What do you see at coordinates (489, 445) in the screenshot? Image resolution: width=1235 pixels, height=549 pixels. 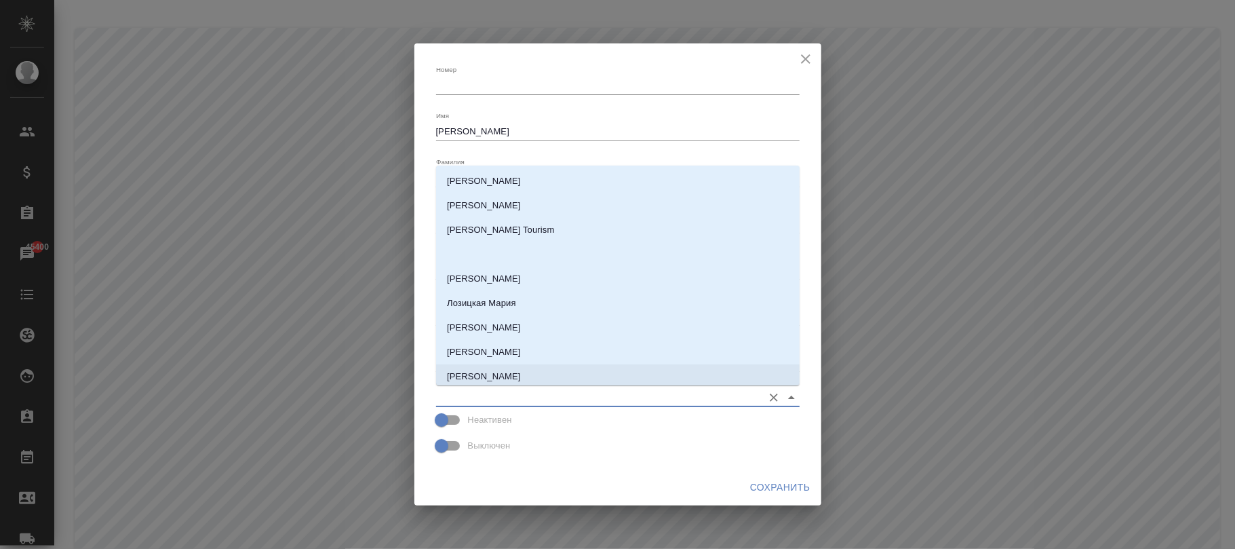 I see `span: Выключен` at bounding box center [489, 445].